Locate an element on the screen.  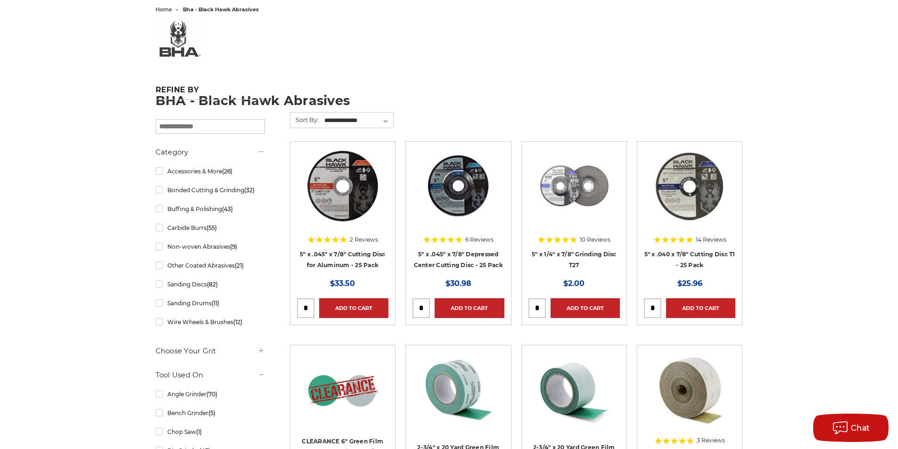
img: Premium Green Film Sandpaper Roll with PSA for professional-grade sanding, 2 3/4" x 20 yards. is located at coordinates (574, 390).